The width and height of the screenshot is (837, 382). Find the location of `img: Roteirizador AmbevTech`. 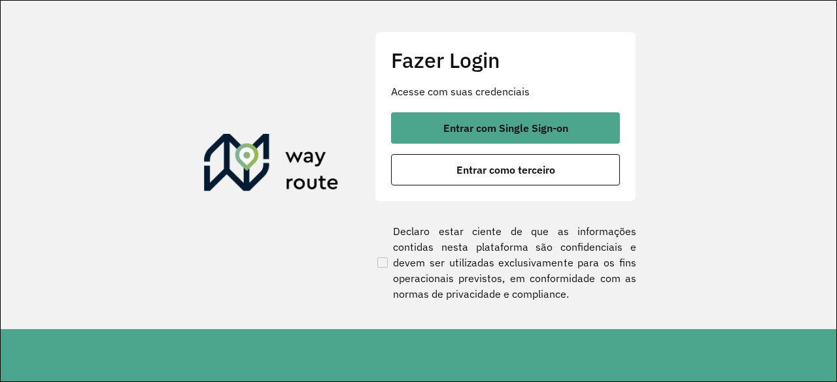

img: Roteirizador AmbevTech is located at coordinates (271, 165).